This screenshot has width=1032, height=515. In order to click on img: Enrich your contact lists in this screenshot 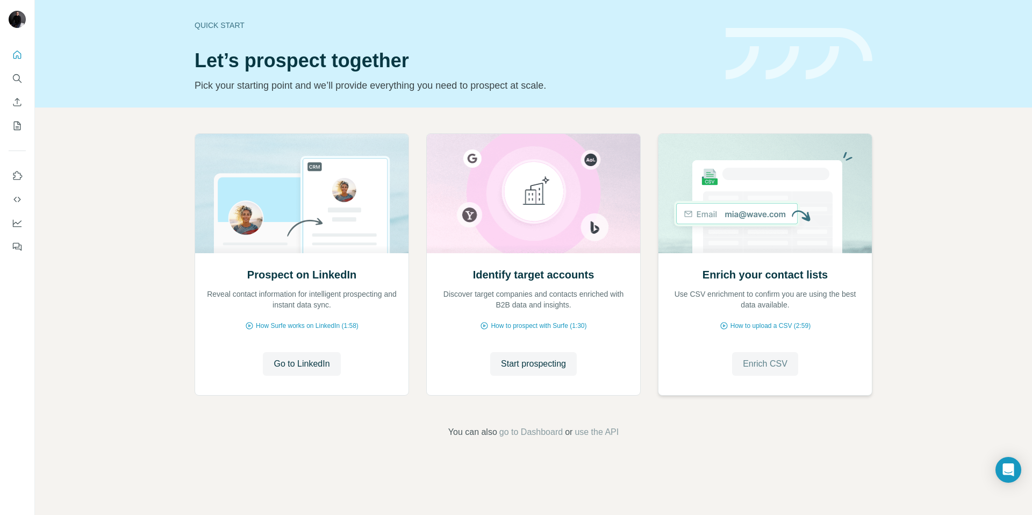, I will do `click(765, 194)`.